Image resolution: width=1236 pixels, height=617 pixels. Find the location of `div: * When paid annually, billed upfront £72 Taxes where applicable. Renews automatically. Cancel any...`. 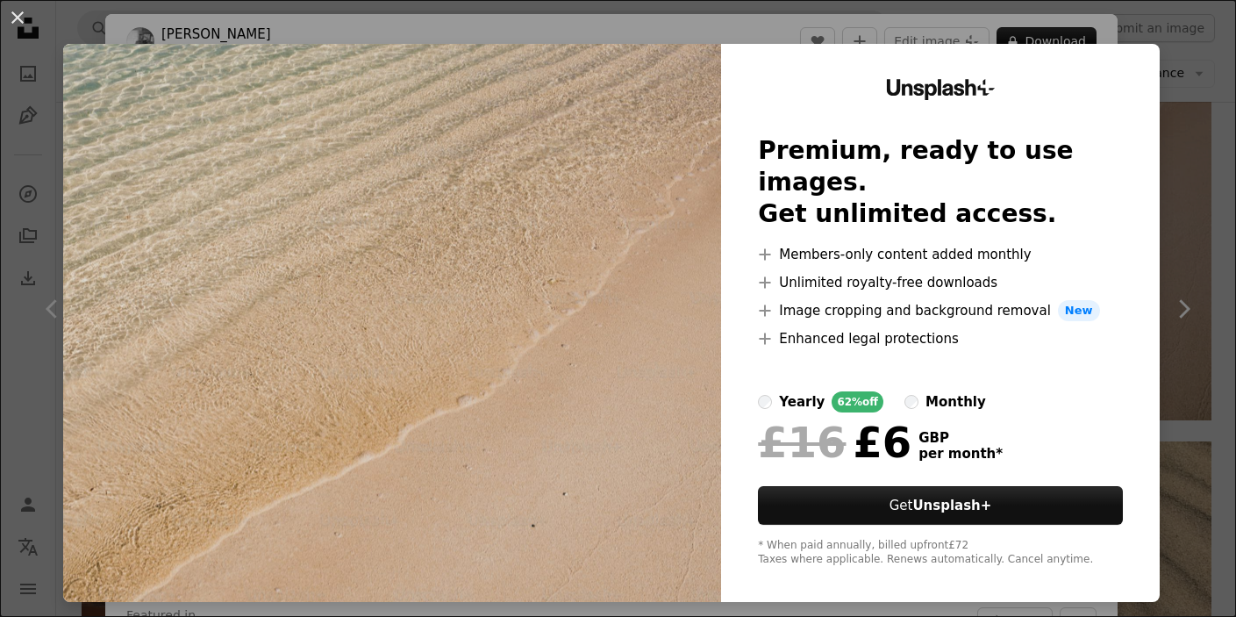

div: * When paid annually, billed upfront £72 Taxes where applicable. Renews automatically. Cancel any... is located at coordinates (940, 553).